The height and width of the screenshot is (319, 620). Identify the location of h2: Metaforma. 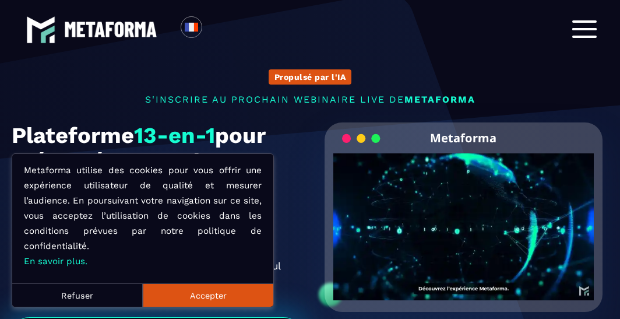
(463, 137).